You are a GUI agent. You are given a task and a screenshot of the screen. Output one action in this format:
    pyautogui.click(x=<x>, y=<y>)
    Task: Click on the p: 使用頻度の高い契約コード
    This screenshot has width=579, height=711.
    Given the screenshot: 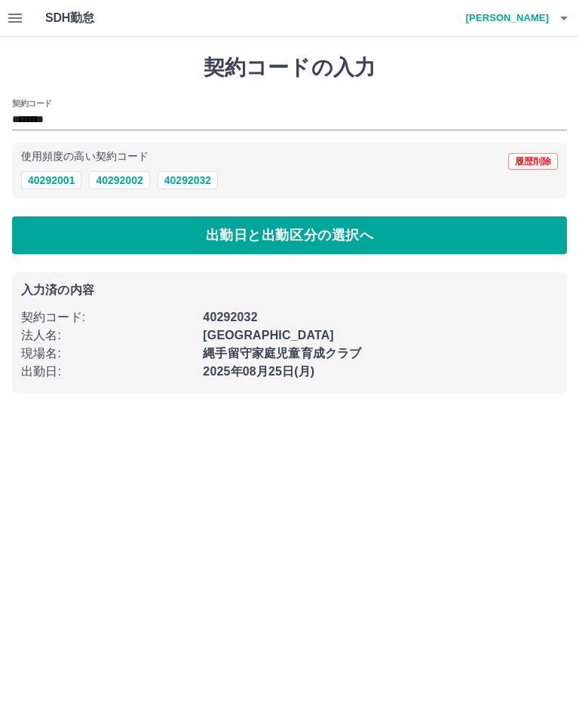 What is the action you would take?
    pyautogui.click(x=84, y=157)
    